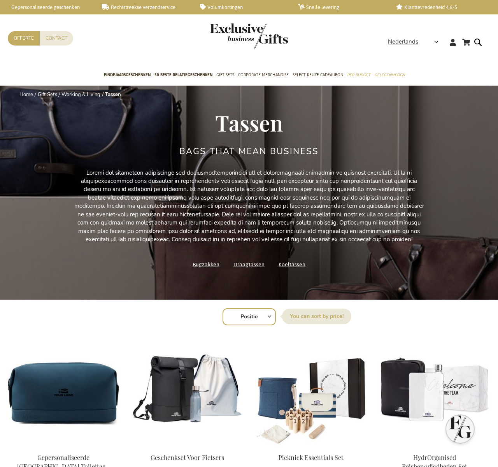 This screenshot has height=467, width=498. What do you see at coordinates (249, 206) in the screenshot?
I see `p: Loremi dol sitametcon adipiscinge sed doeiusmodtemporincidi utl et doloremagnaali enimadmin ve qu...` at bounding box center [249, 206].